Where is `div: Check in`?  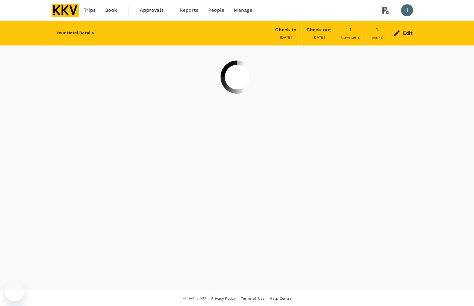 div: Check in is located at coordinates (285, 30).